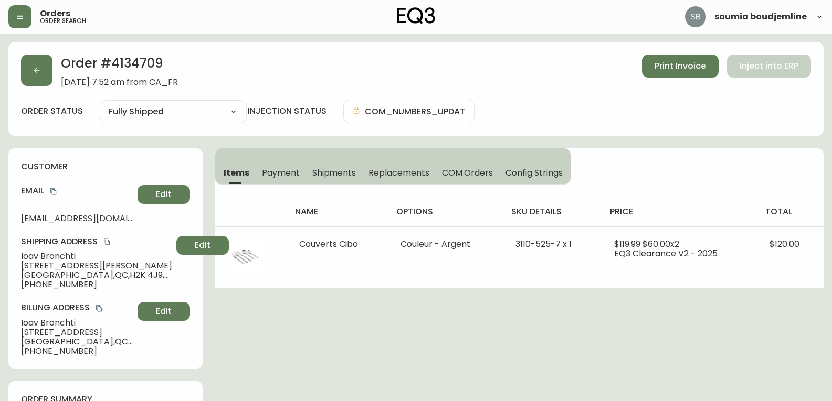 The image size is (832, 401). Describe the element at coordinates (543, 244) in the screenshot. I see `span: 3110-525-7 x 1` at that location.